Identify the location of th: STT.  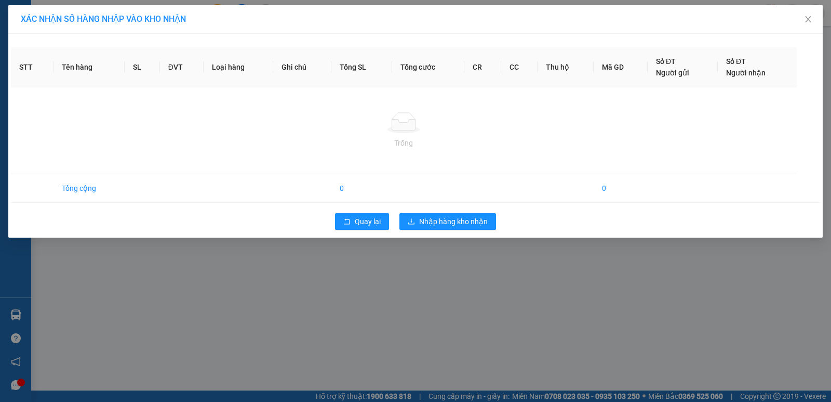
(32, 67).